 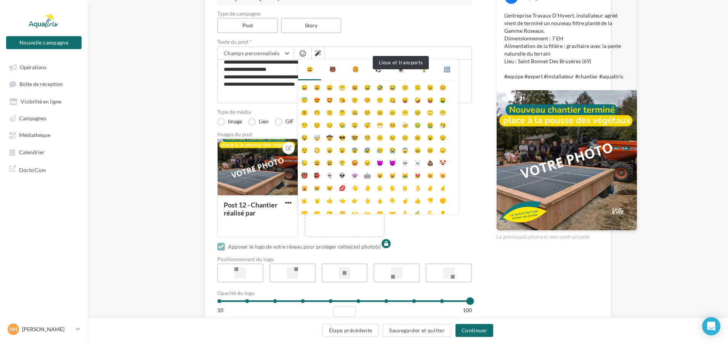 What do you see at coordinates (41, 101) in the screenshot?
I see `span: Visibilité en ligne` at bounding box center [41, 101].